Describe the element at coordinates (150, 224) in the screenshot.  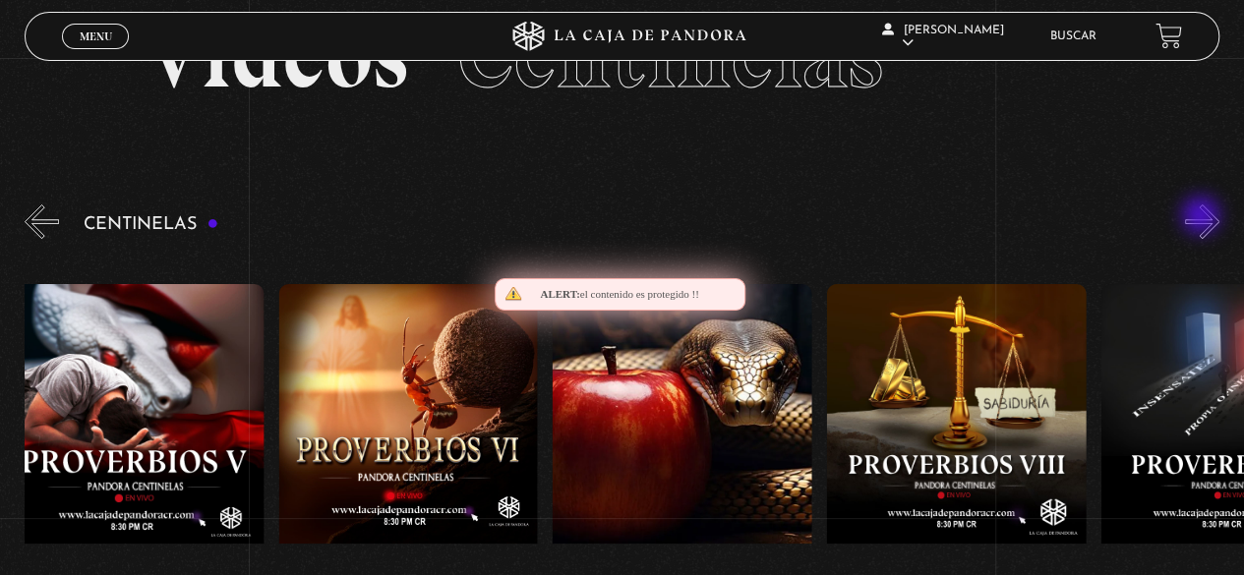
I see `h3: Centinelas` at that location.